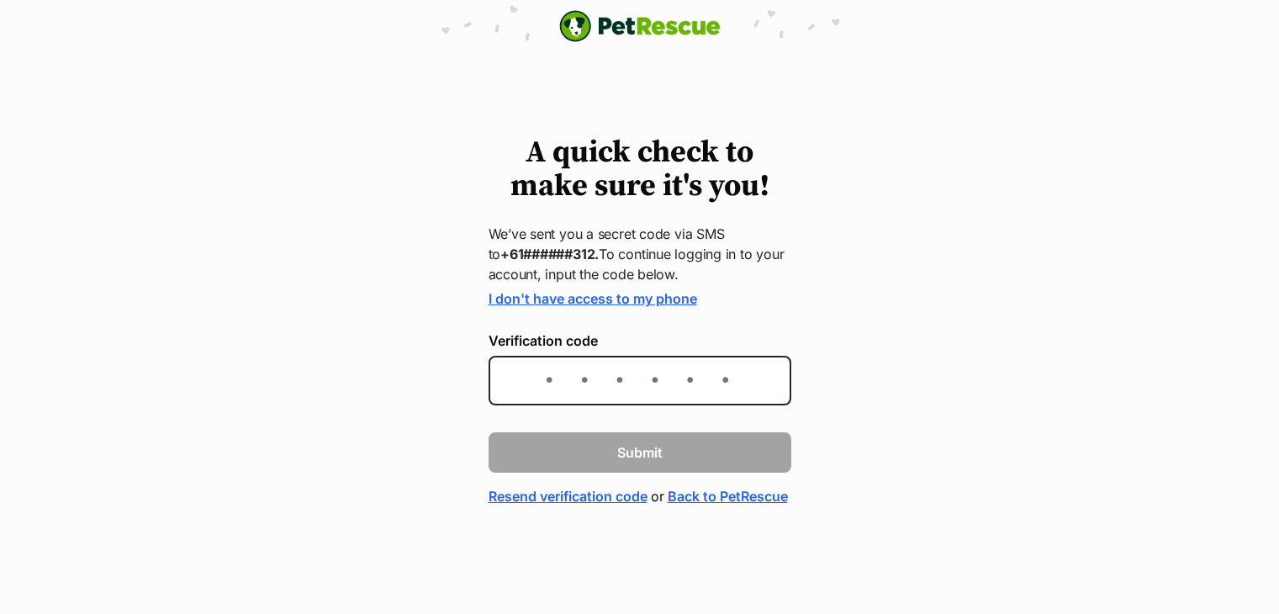 Image resolution: width=1279 pixels, height=614 pixels. I want to click on strong: +61######312., so click(549, 254).